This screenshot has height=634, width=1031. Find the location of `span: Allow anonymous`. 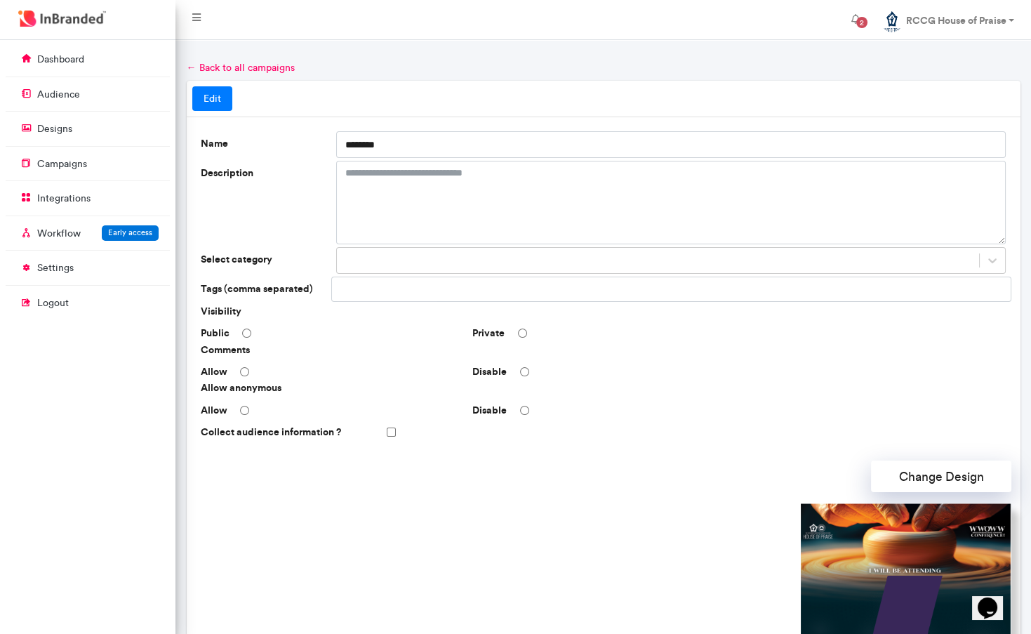

span: Allow anonymous is located at coordinates (331, 388).